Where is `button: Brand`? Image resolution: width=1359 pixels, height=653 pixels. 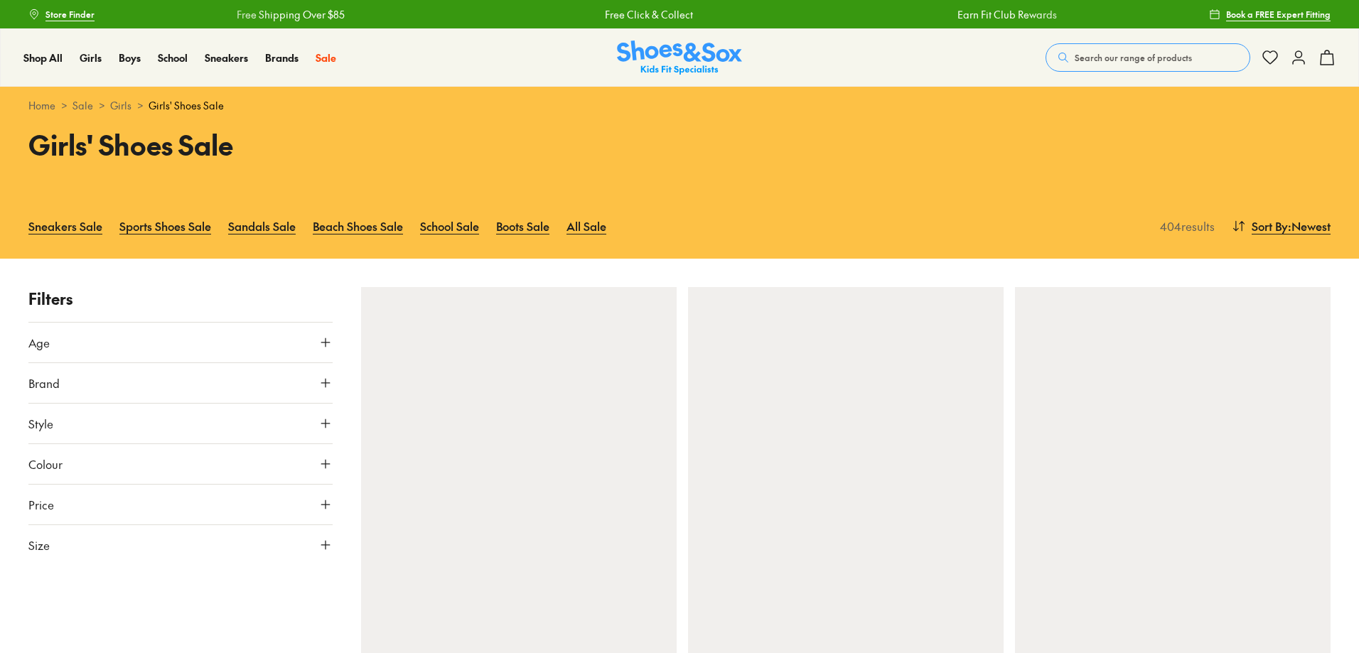 button: Brand is located at coordinates (181, 383).